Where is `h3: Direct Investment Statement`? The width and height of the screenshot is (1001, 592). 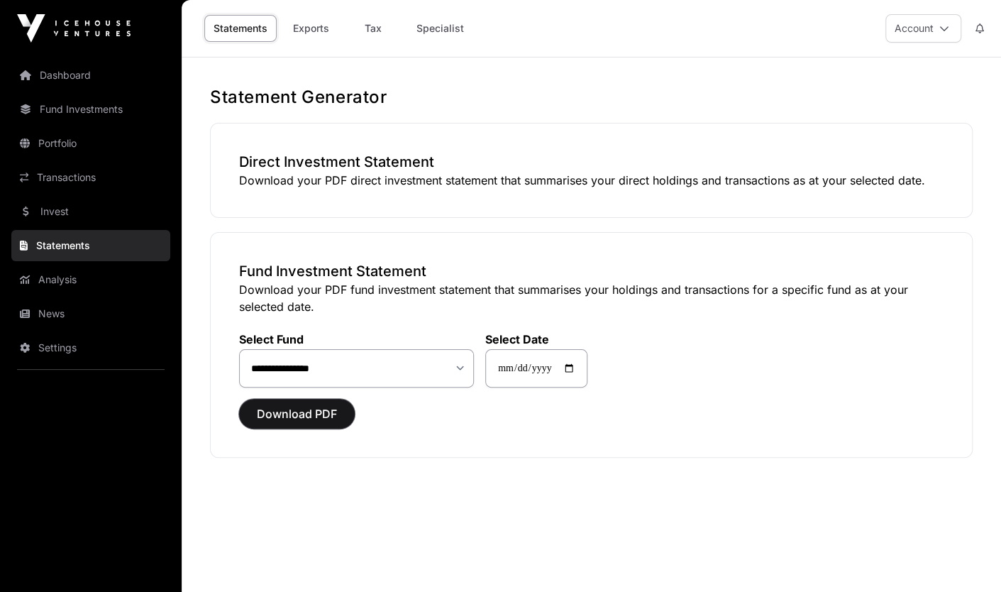
h3: Direct Investment Statement is located at coordinates (591, 162).